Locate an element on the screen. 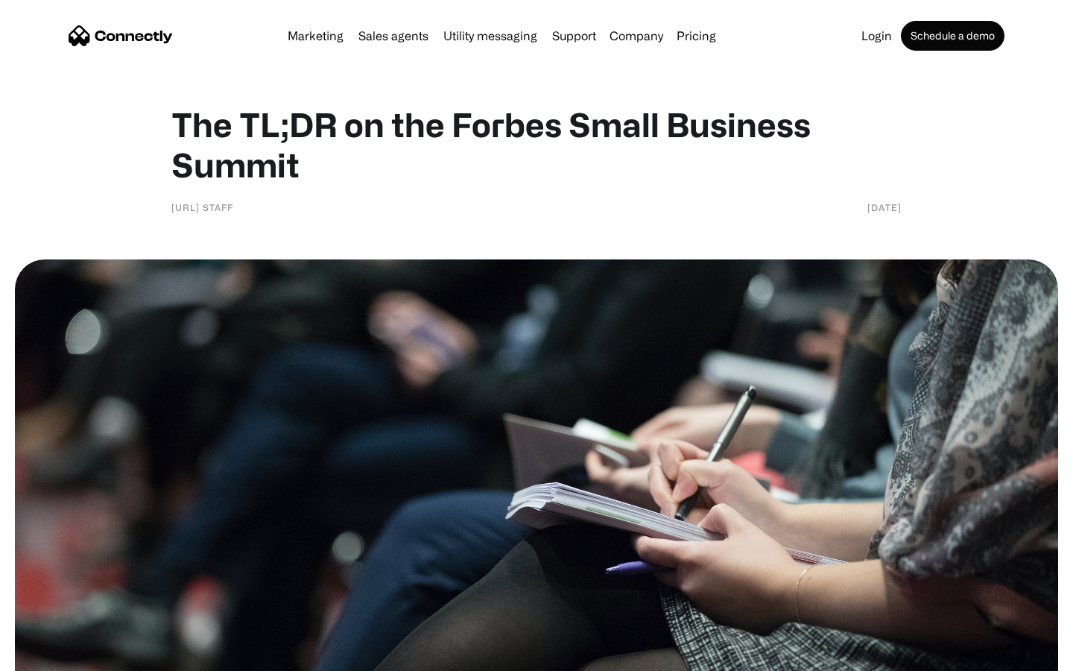 The width and height of the screenshot is (1073, 671). aside: Language selected: English is located at coordinates (52, 655).